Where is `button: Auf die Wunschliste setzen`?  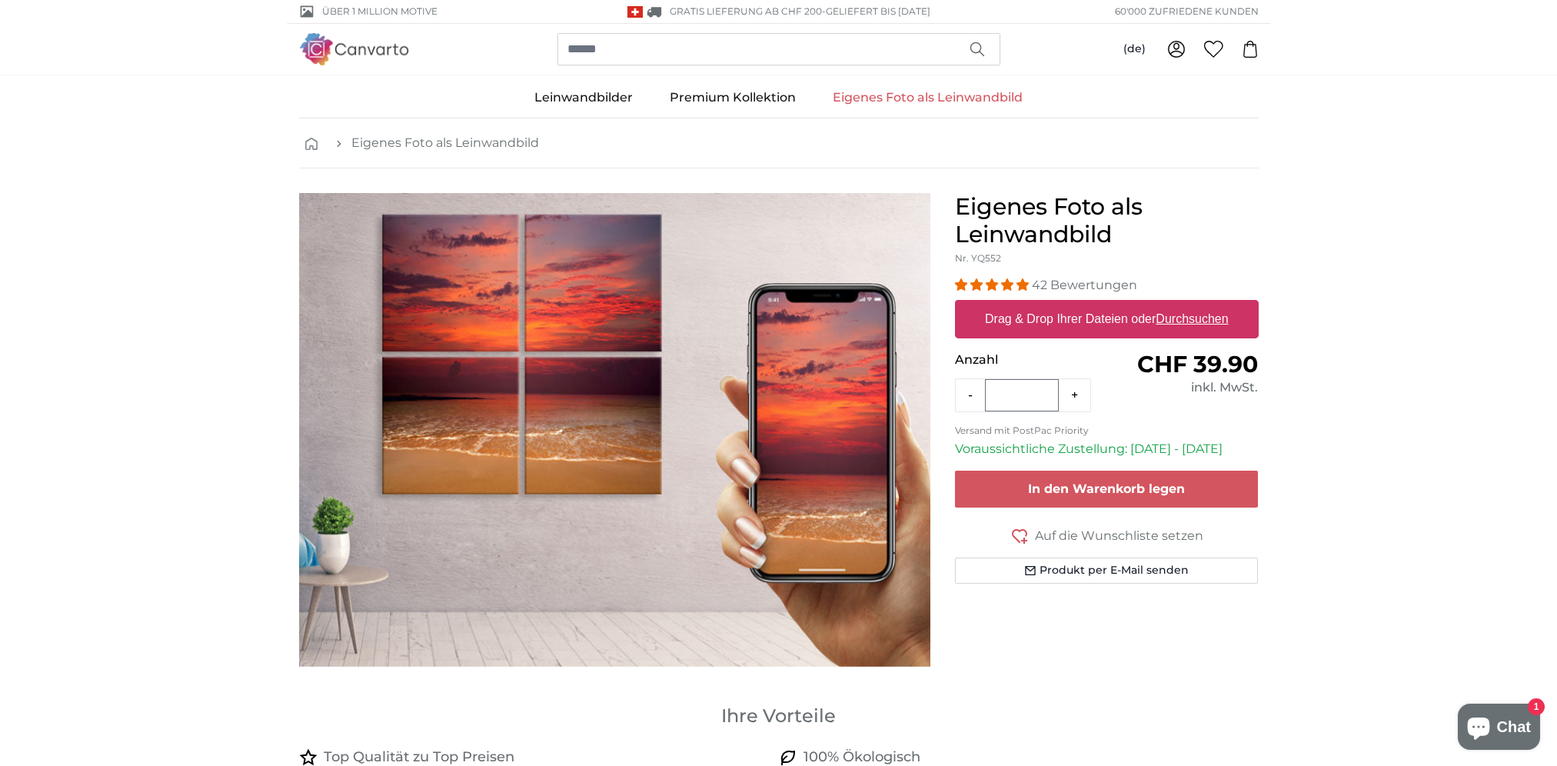 button: Auf die Wunschliste setzen is located at coordinates (1107, 535).